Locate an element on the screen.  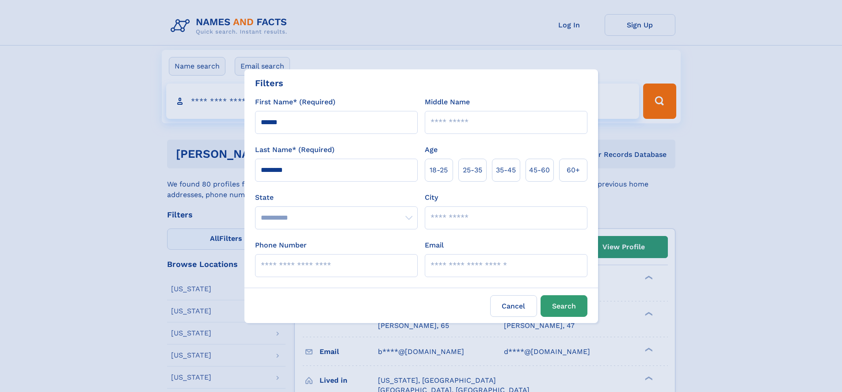
label: First Name* (Required) is located at coordinates (295, 102).